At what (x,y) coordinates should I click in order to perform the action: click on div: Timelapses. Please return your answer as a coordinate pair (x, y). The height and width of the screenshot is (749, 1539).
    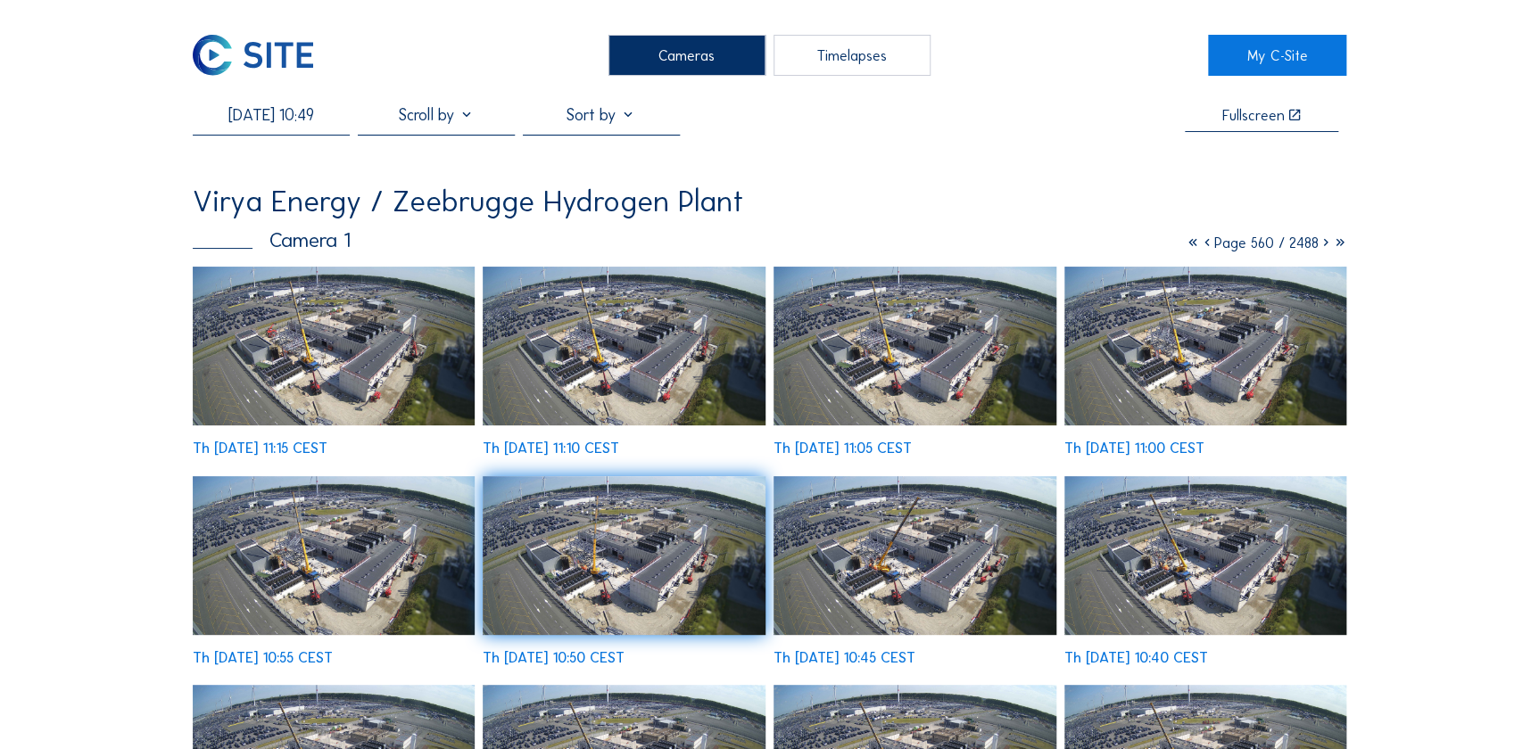
    Looking at the image, I should click on (852, 54).